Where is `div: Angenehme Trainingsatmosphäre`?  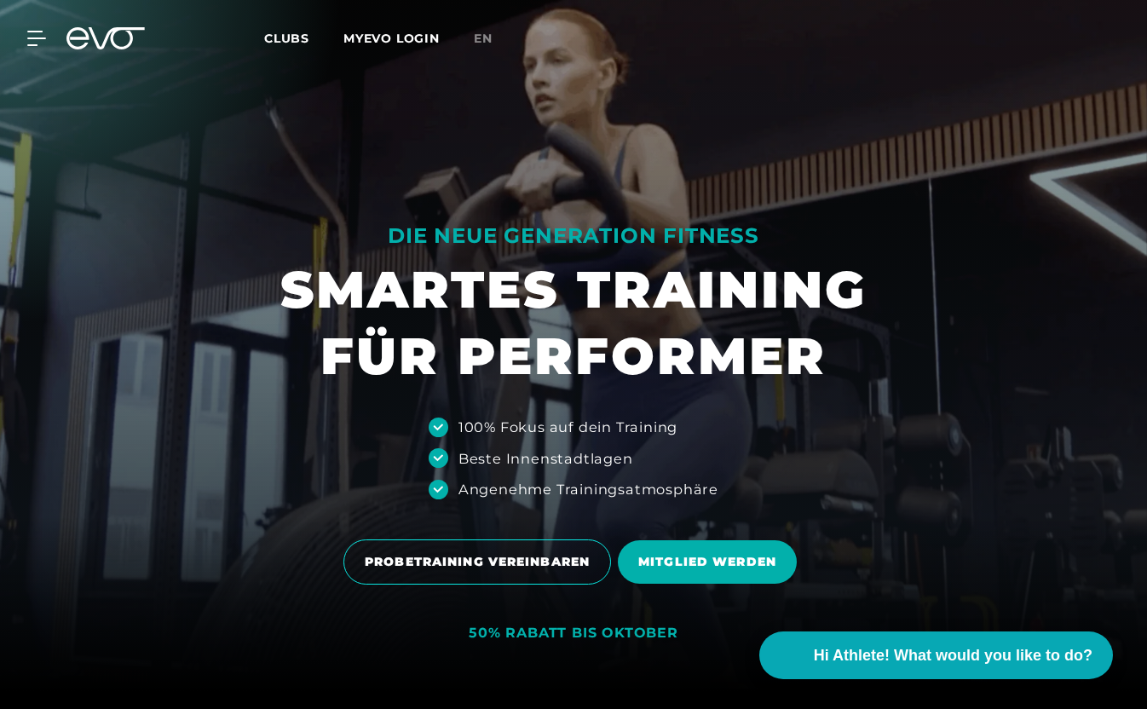 div: Angenehme Trainingsatmosphäre is located at coordinates (588, 489).